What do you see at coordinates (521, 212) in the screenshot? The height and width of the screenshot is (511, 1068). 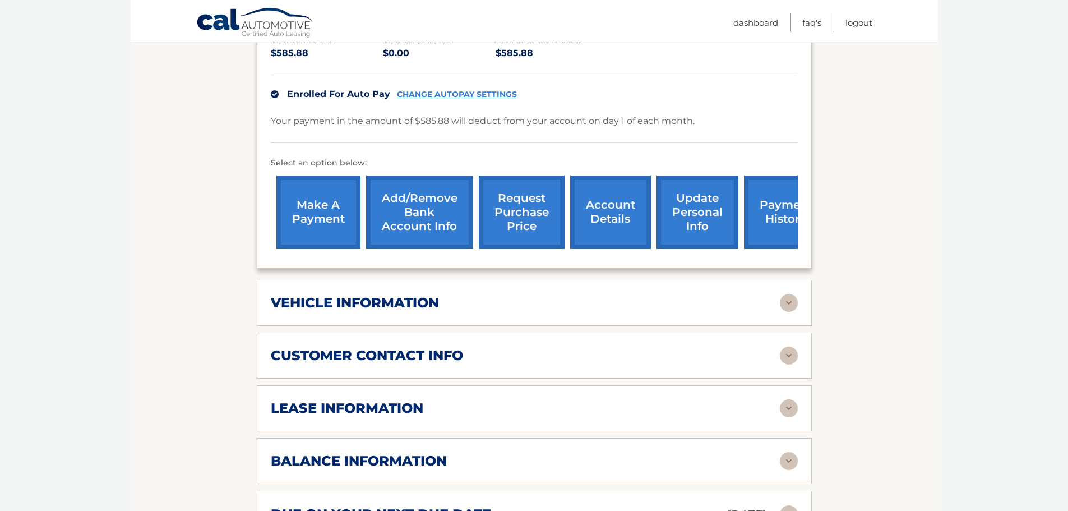 I see `a: request purchase price` at bounding box center [521, 212].